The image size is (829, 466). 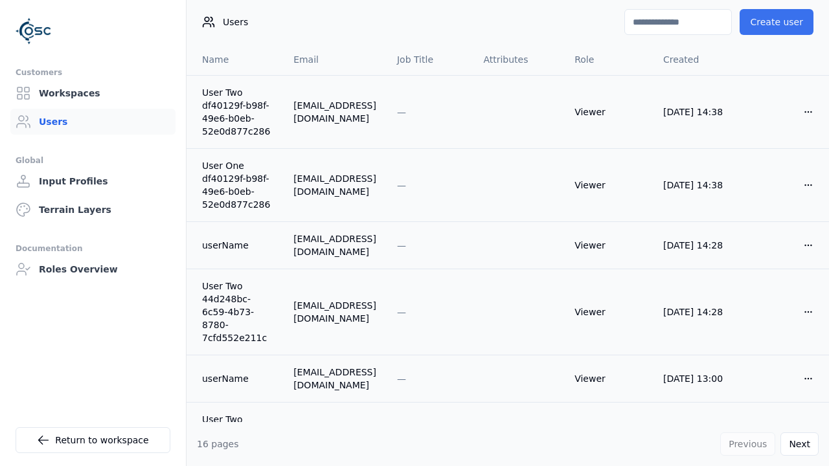 What do you see at coordinates (93, 73) in the screenshot?
I see `div: Customers` at bounding box center [93, 73].